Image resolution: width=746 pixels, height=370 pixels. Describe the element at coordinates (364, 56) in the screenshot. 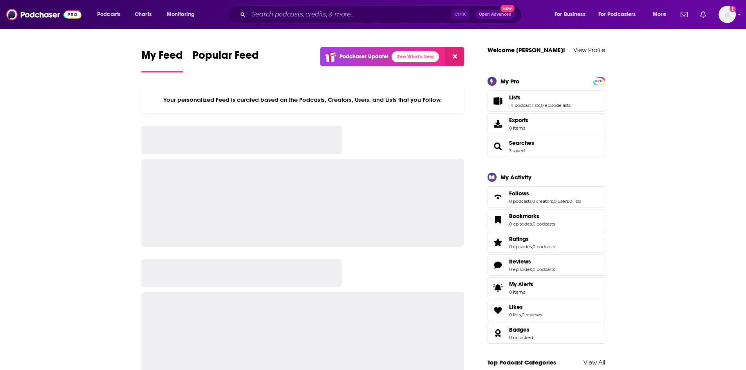

I see `p: Podchaser Update!` at that location.